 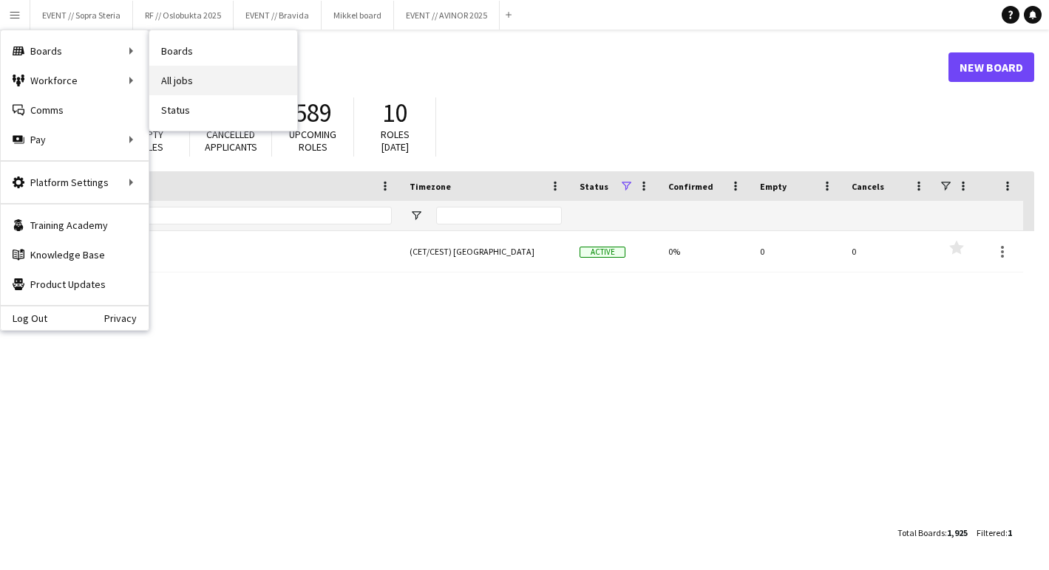 What do you see at coordinates (75, 81) in the screenshot?
I see `div: Workforce` at bounding box center [75, 81].